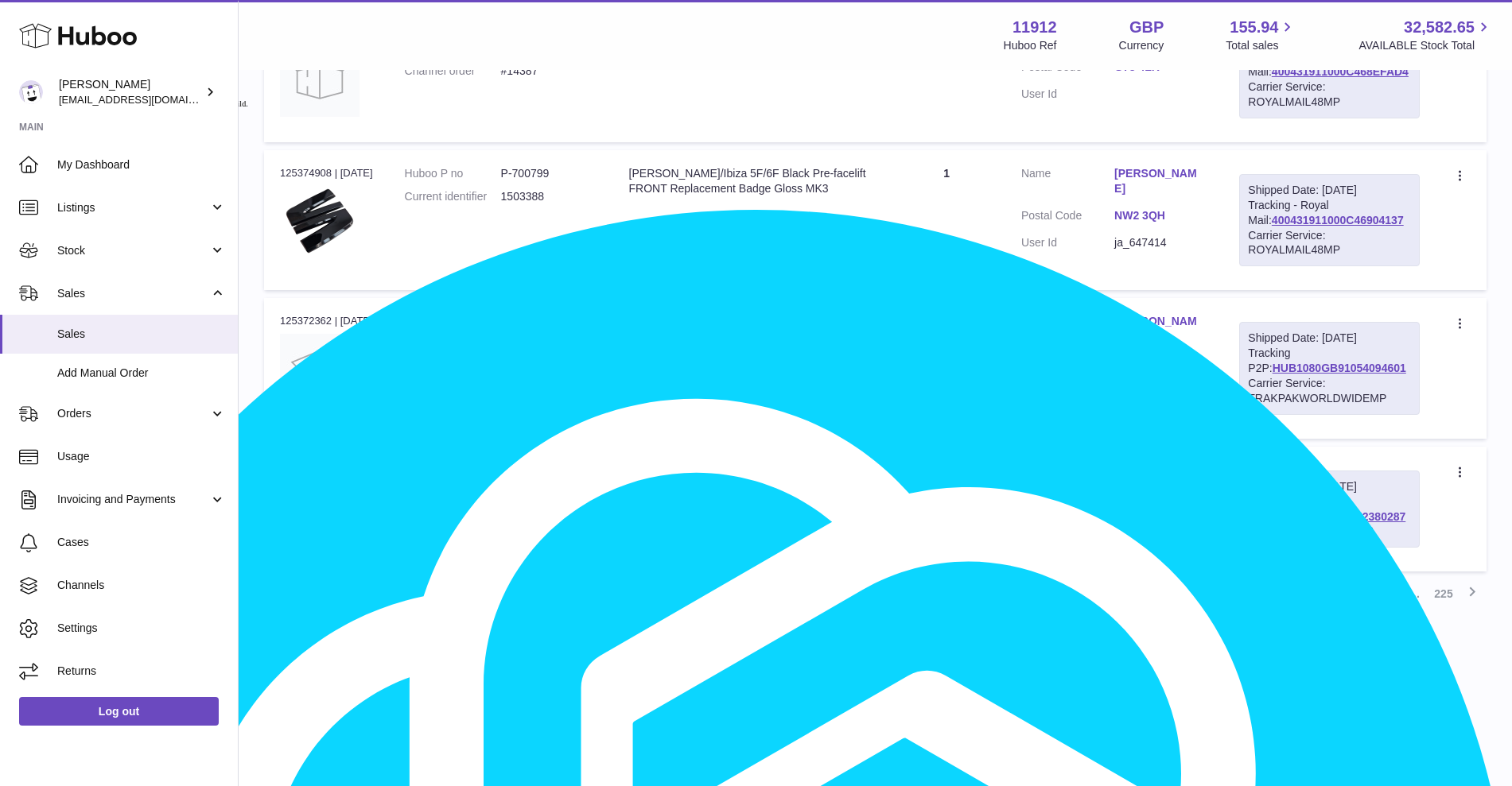 The image size is (1512, 786). Describe the element at coordinates (142, 542) in the screenshot. I see `span: Cases` at that location.